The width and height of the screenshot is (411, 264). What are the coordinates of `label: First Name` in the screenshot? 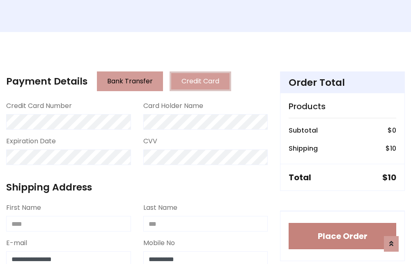 It's located at (23, 208).